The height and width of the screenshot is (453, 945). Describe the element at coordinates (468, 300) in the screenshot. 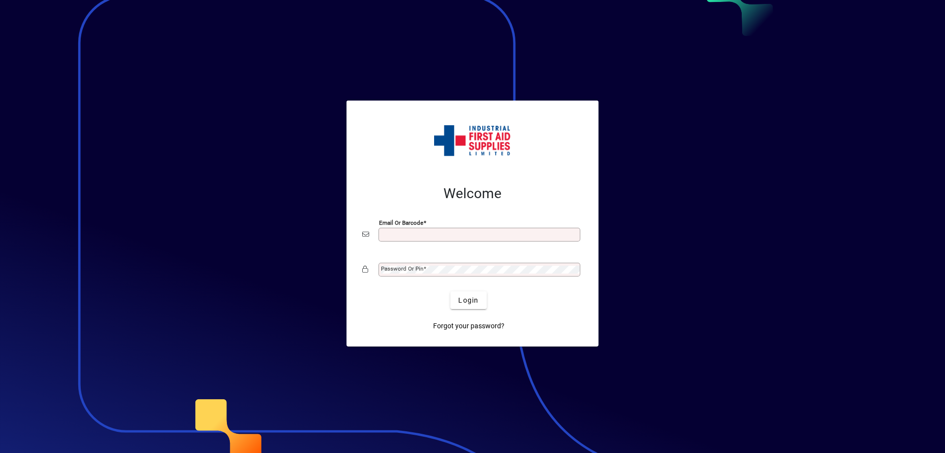

I see `span: Login` at that location.